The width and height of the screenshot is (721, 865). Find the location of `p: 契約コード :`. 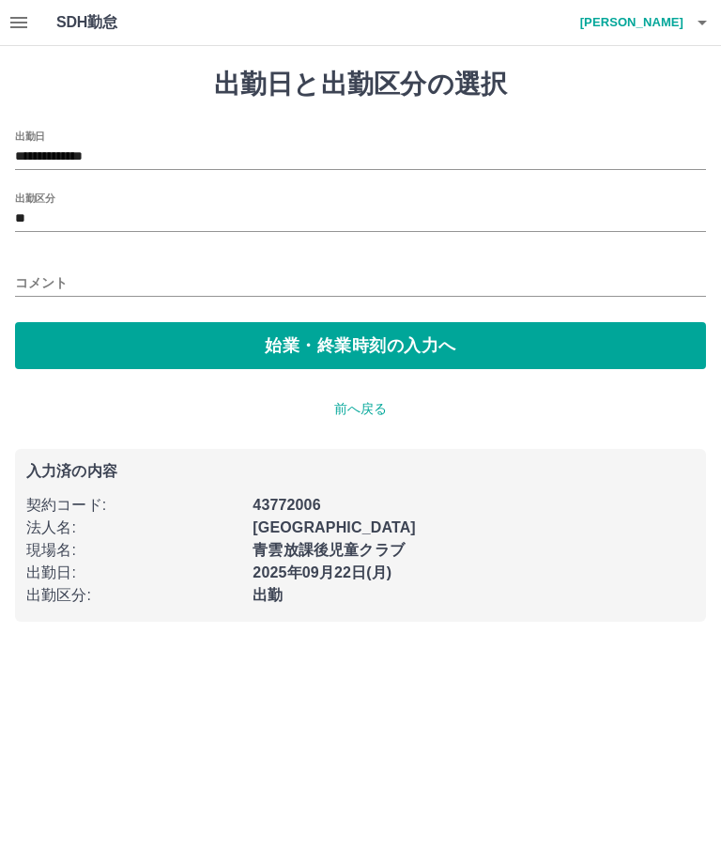

p: 契約コード : is located at coordinates (133, 505).